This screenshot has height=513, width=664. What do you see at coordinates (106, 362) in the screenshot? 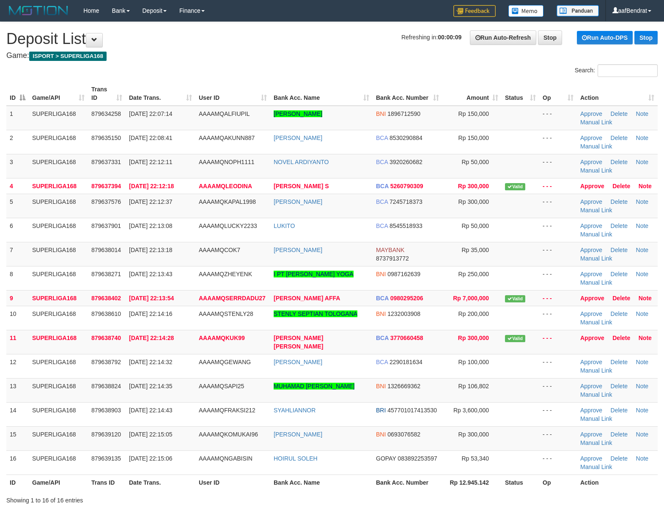
I see `span: 879638792` at bounding box center [106, 362].